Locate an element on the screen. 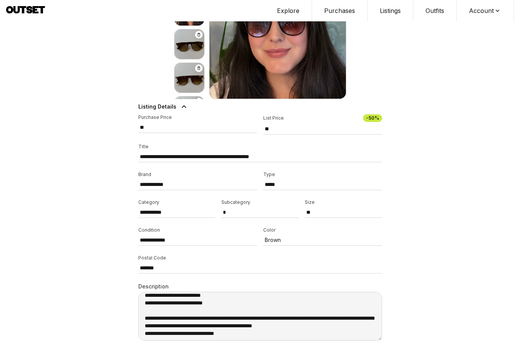 The image size is (520, 349). p: List Price is located at coordinates (273, 118).